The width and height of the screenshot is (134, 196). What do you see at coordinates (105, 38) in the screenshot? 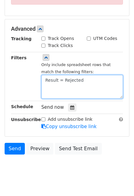
I see `label: UTM Codes` at bounding box center [105, 38].